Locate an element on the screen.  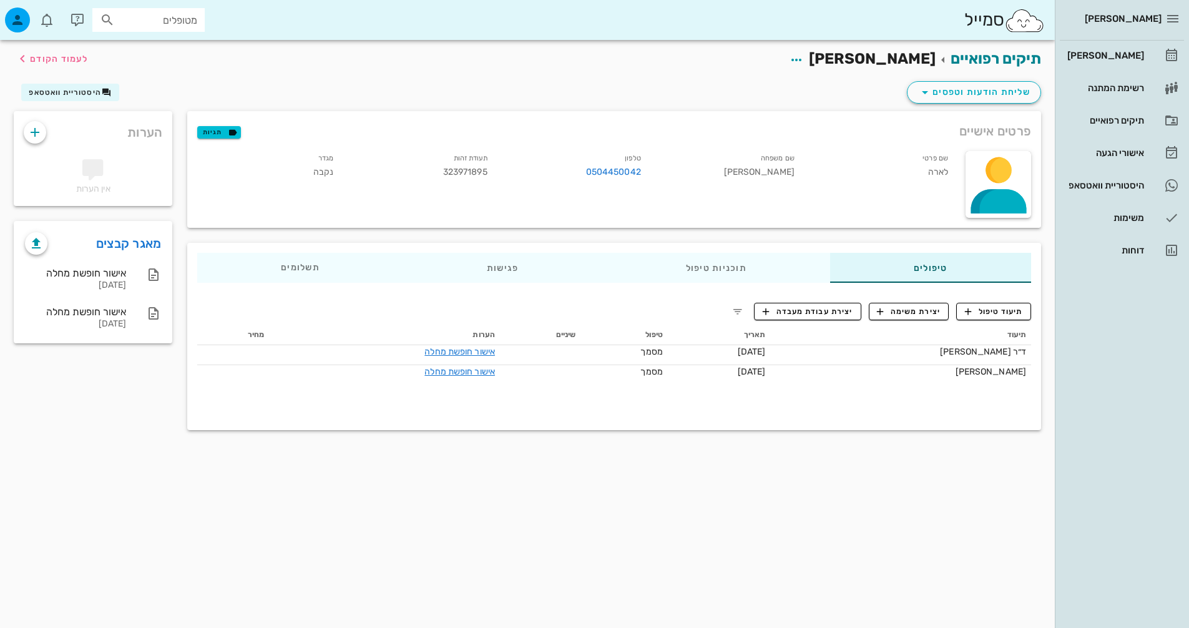
small: טלפון is located at coordinates (633, 158).